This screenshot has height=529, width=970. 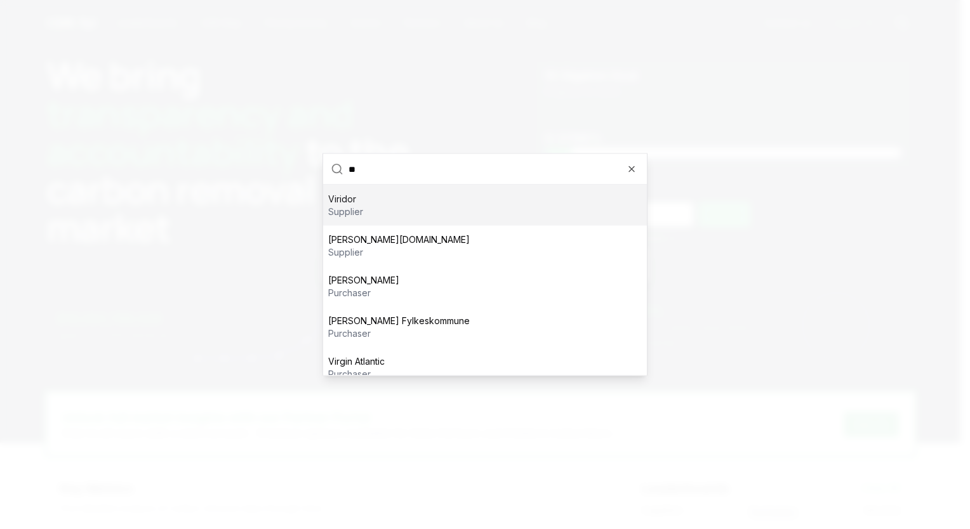 I want to click on p: Viridor, so click(x=345, y=199).